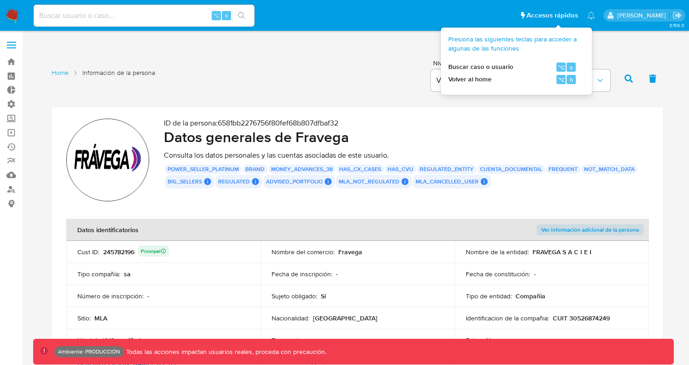  What do you see at coordinates (470, 80) in the screenshot?
I see `span: Volver al home` at bounding box center [470, 80].